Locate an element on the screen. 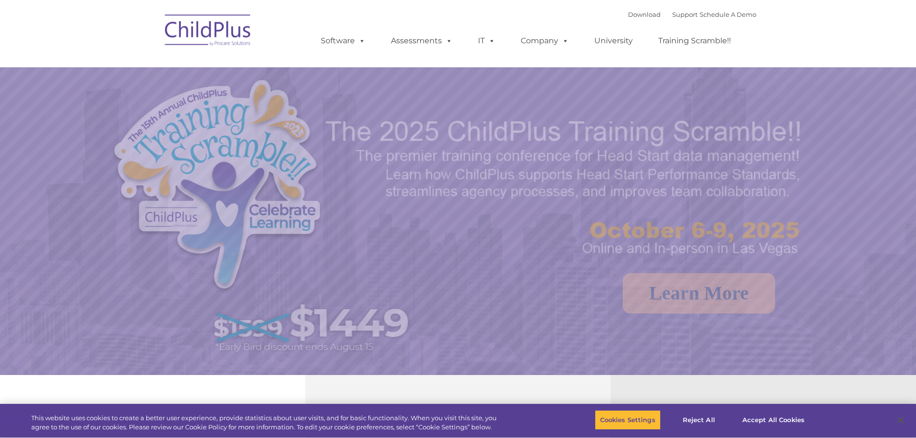 This screenshot has width=916, height=438. a: Schedule A Demo is located at coordinates (728, 14).